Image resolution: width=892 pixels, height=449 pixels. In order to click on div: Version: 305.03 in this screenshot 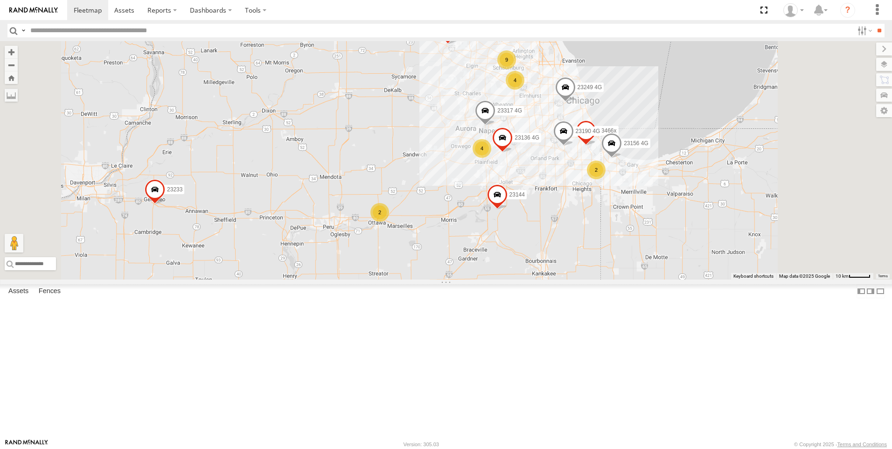, I will do `click(421, 444)`.